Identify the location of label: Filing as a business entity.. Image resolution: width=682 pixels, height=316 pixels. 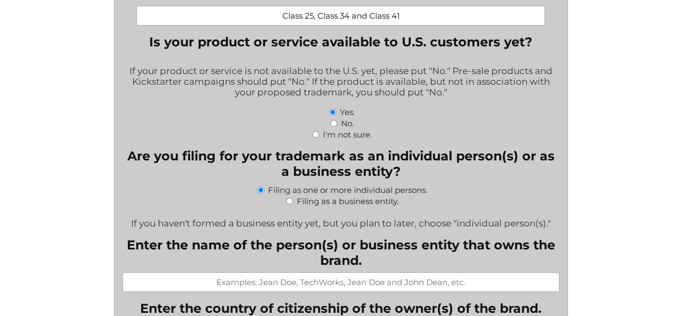
(347, 201).